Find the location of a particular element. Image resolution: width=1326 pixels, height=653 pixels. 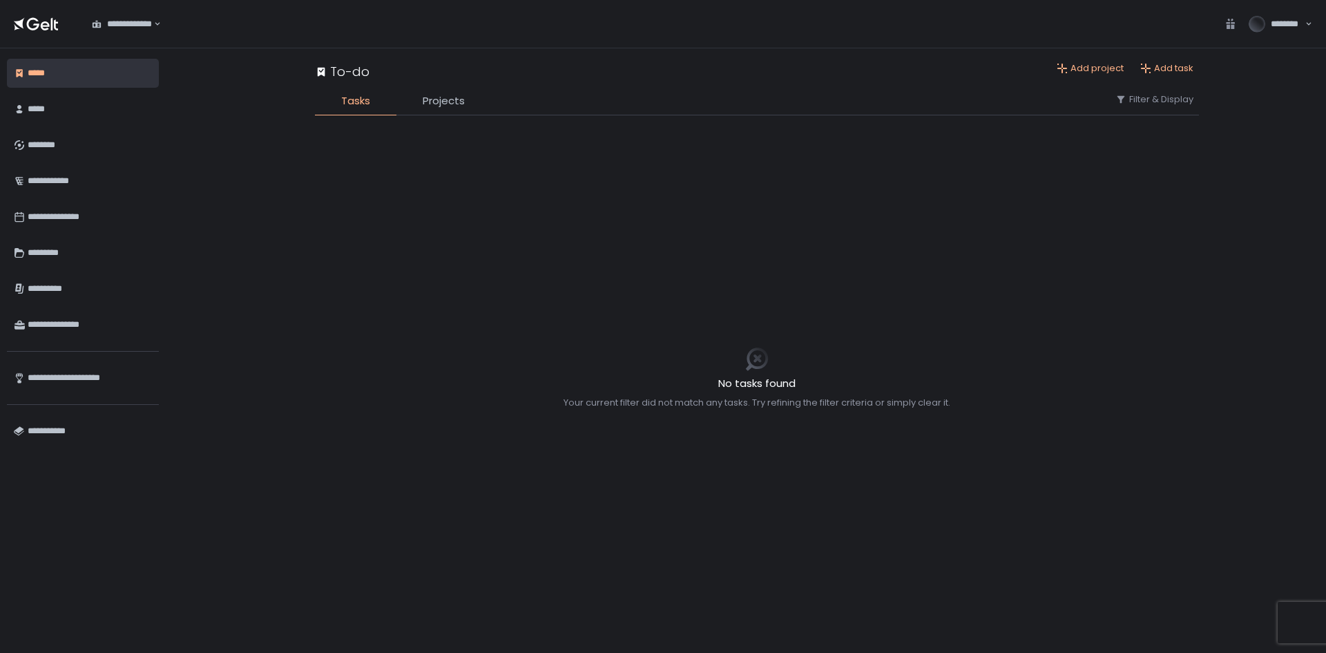

span: Tasks is located at coordinates (356, 101).